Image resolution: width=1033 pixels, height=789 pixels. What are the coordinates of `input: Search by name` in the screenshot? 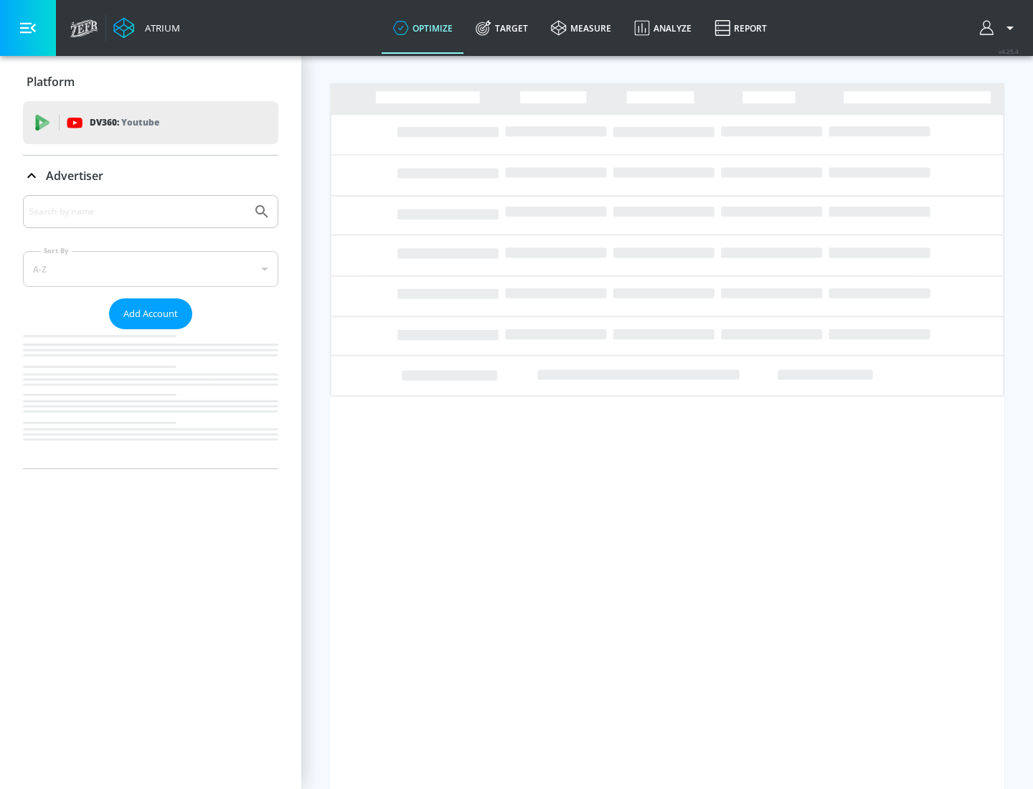 It's located at (137, 212).